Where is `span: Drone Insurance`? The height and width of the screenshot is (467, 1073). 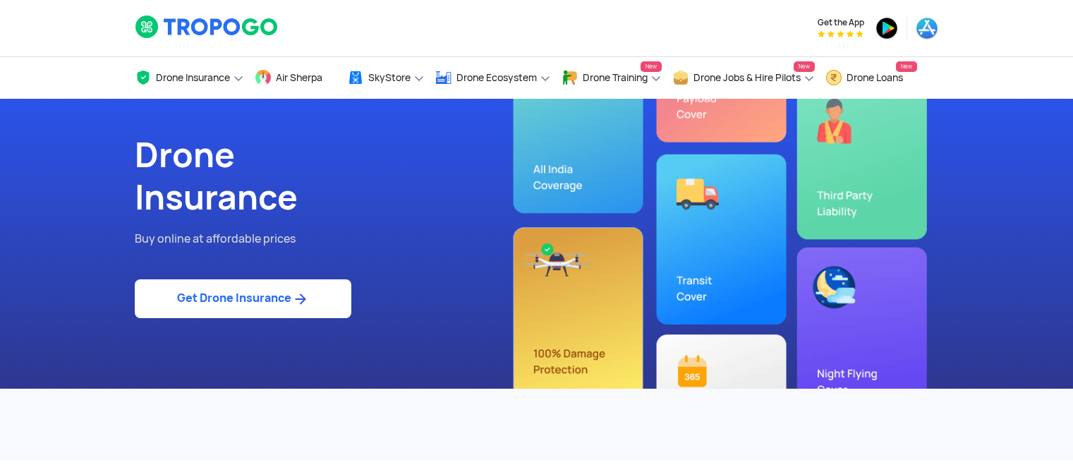 span: Drone Insurance is located at coordinates (193, 78).